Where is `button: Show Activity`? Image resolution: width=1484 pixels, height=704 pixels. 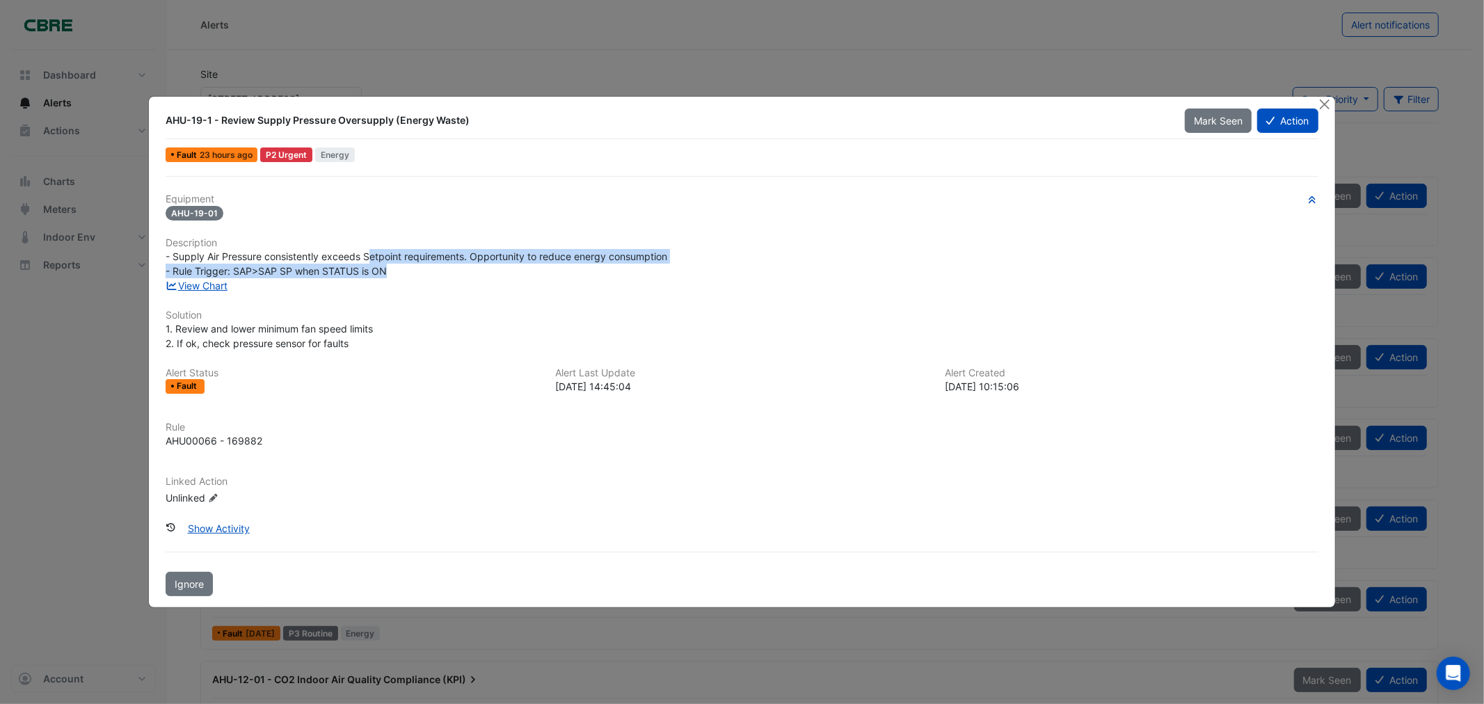
button: Show Activity is located at coordinates (218, 528).